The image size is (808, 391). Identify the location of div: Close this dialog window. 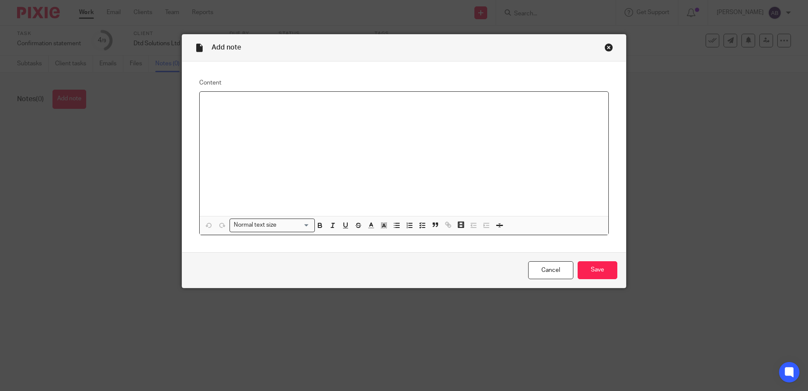
(609, 47).